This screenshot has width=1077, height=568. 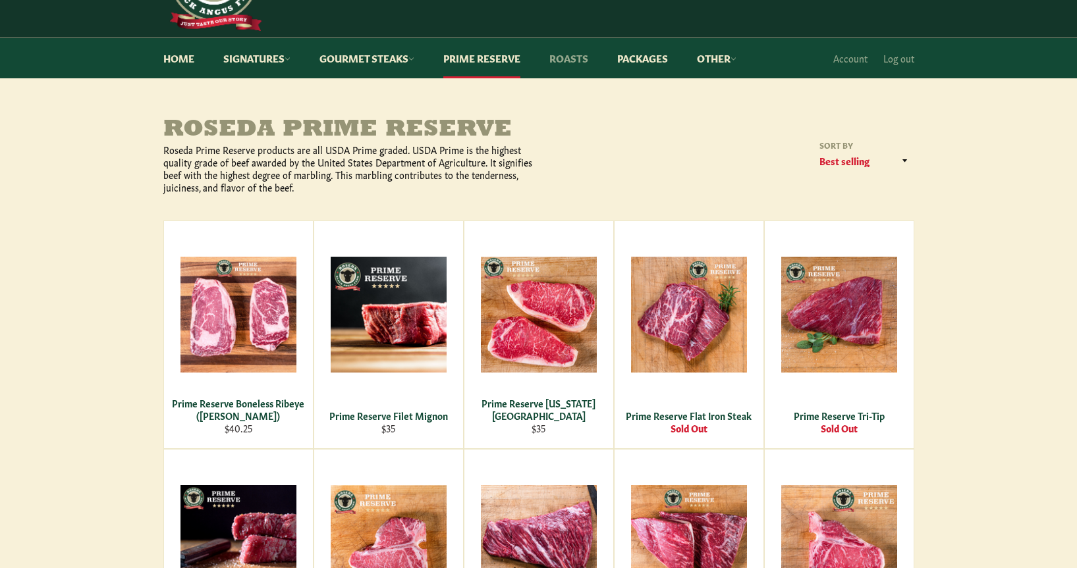 What do you see at coordinates (689, 335) in the screenshot?
I see `a: Prime Reserve Flat Iron Steak Prime Reserve Flat Iron Steak Sold Out` at bounding box center [689, 335].